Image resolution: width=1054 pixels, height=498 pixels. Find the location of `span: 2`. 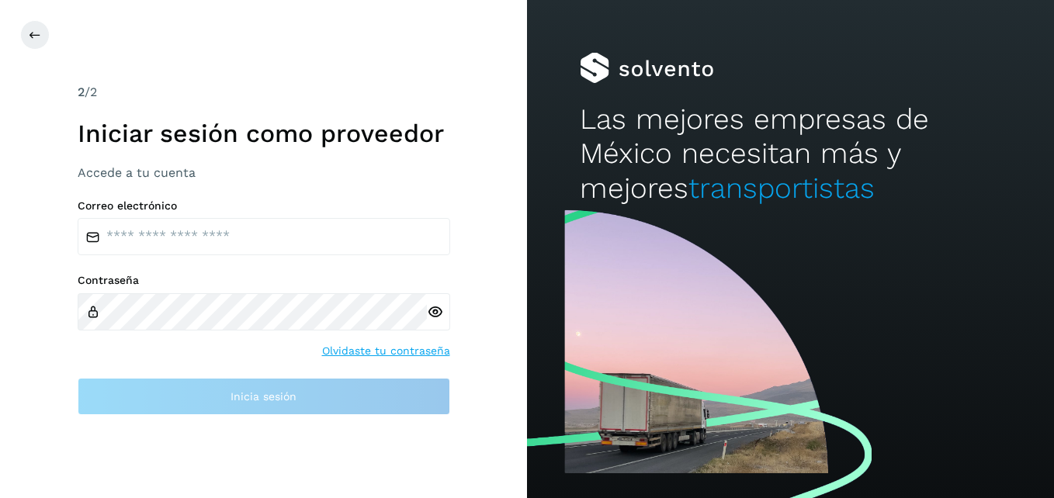

span: 2 is located at coordinates (81, 92).